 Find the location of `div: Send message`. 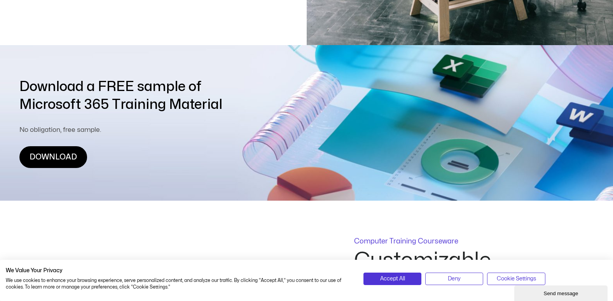

div: Send message is located at coordinates (47, 9).